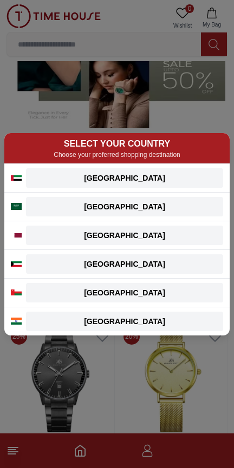 This screenshot has width=234, height=468. Describe the element at coordinates (16, 178) in the screenshot. I see `img: UAE flag` at that location.